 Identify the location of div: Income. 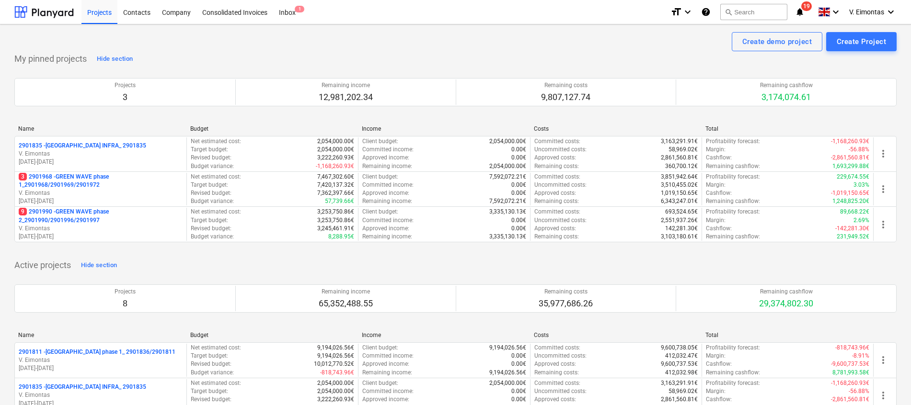
(444, 129).